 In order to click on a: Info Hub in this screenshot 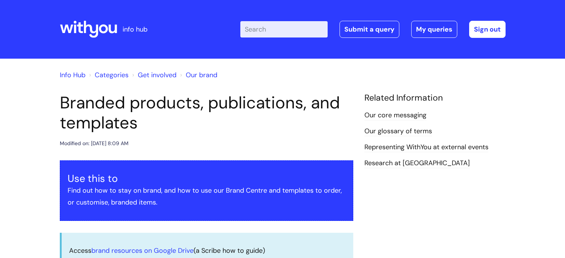, I will do `click(72, 75)`.